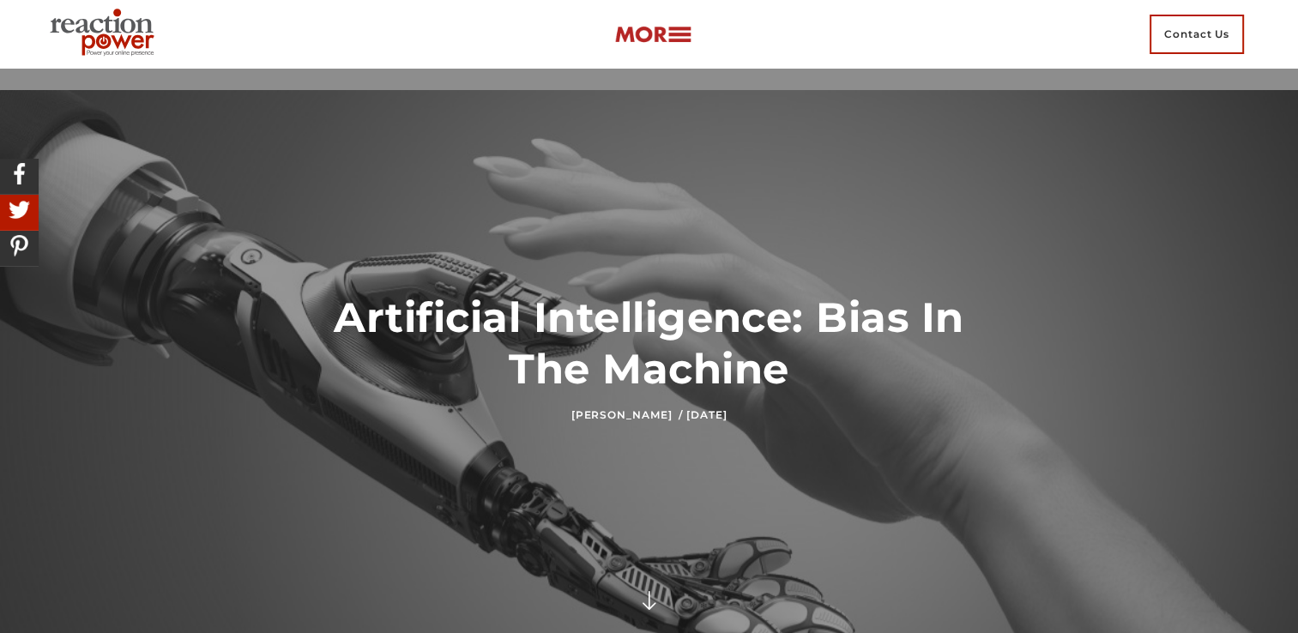 The height and width of the screenshot is (633, 1298). What do you see at coordinates (653, 34) in the screenshot?
I see `img: more-btn.png` at bounding box center [653, 34].